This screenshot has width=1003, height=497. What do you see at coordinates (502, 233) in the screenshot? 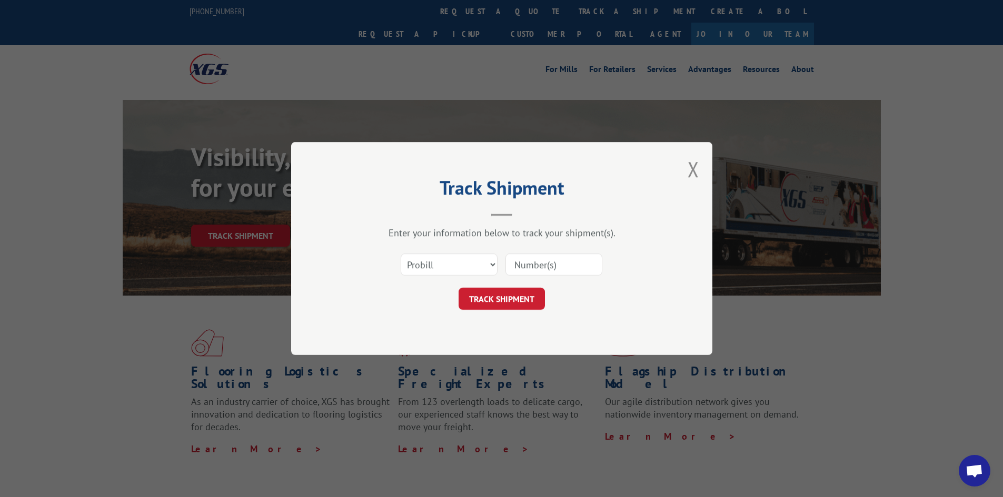
I see `div: Enter your information below to track your shipment(s).` at bounding box center [502, 233].